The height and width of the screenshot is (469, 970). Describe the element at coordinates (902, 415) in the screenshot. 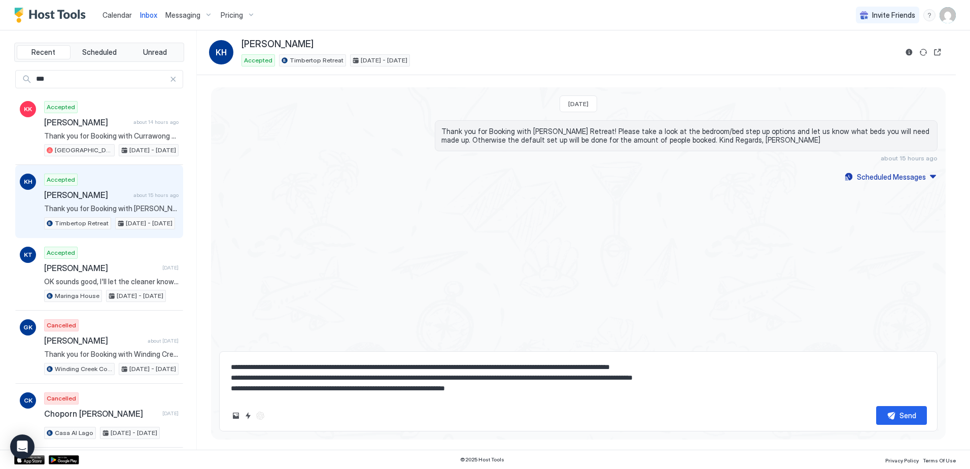

I see `button: Send` at that location.